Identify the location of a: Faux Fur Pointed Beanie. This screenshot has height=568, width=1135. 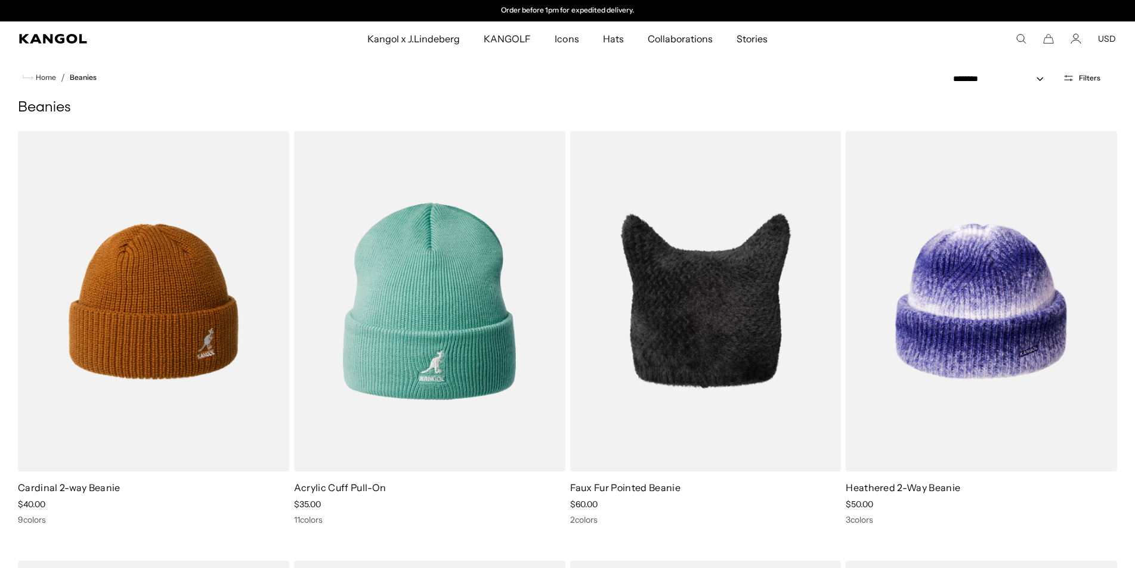
(625, 488).